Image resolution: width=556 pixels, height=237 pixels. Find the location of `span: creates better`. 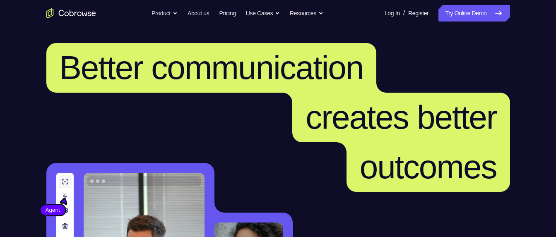

span: creates better is located at coordinates (401, 117).